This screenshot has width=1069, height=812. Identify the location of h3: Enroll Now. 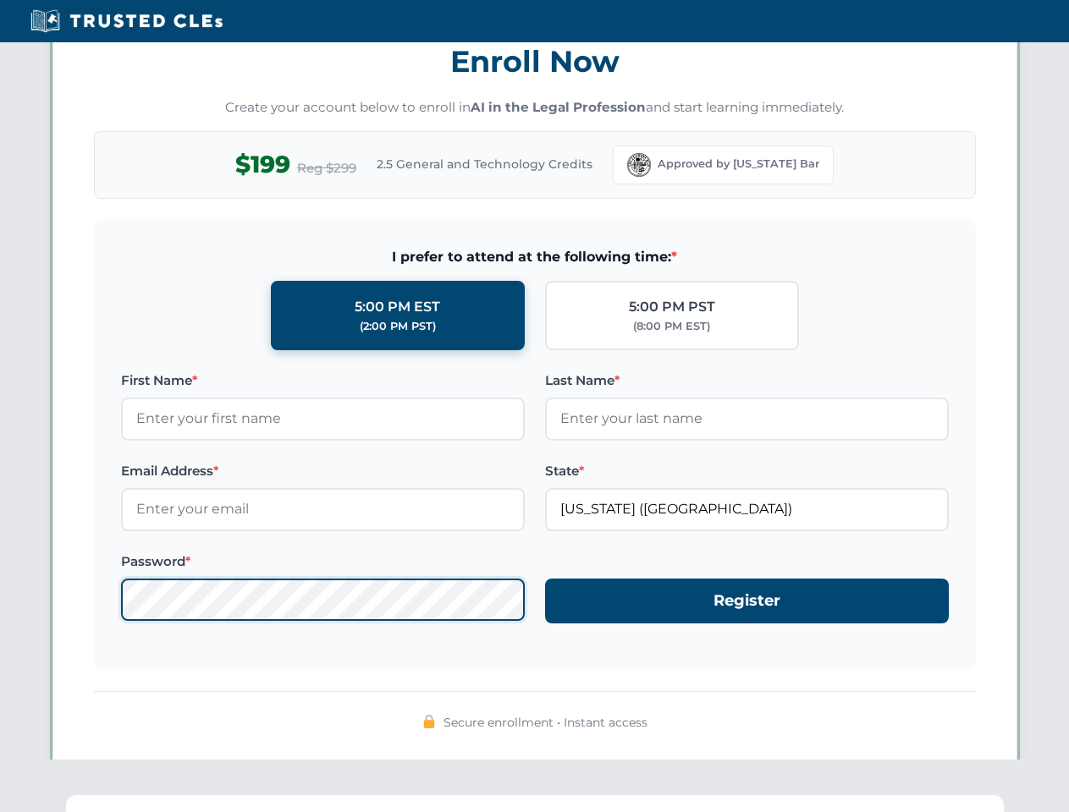
(535, 61).